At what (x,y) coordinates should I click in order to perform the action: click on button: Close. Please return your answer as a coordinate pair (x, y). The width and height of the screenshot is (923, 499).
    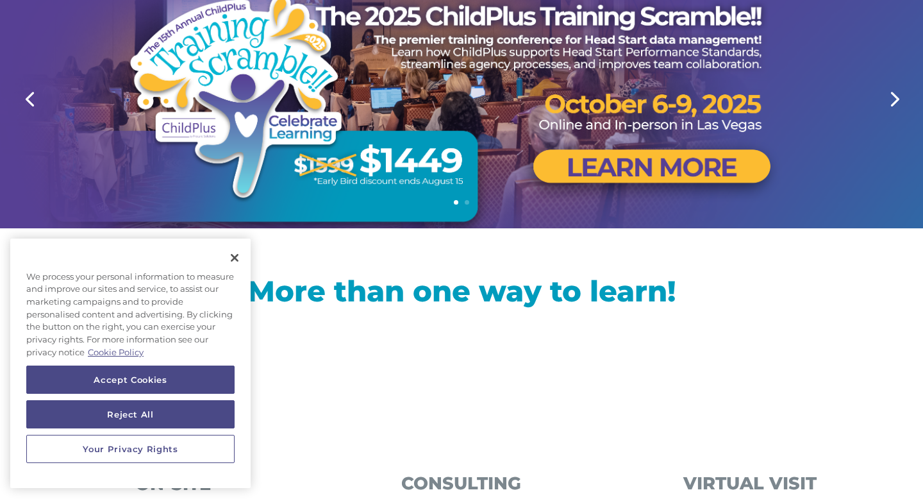
    Looking at the image, I should click on (235, 258).